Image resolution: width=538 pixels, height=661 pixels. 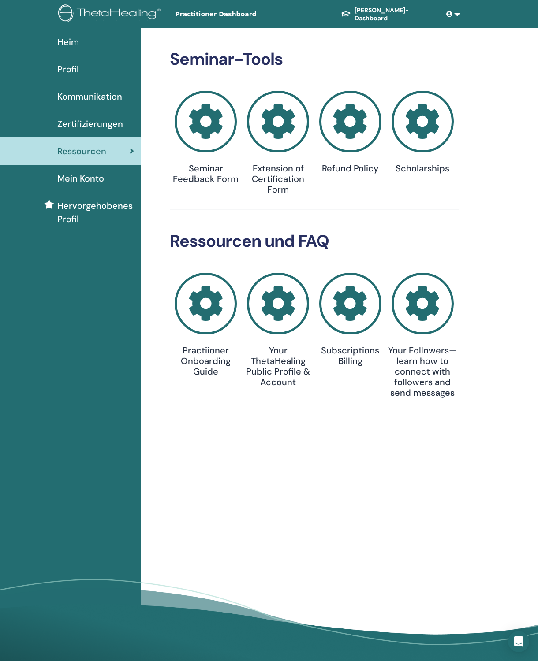 I want to click on span: Profil, so click(x=68, y=69).